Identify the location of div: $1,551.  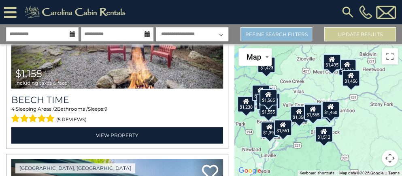
(283, 128).